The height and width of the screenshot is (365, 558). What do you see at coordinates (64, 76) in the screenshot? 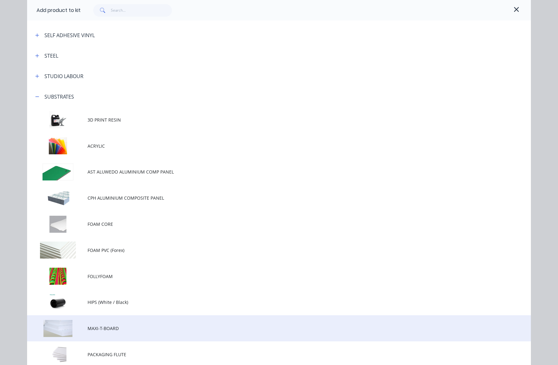
I see `div: STUDIO LABOUR` at bounding box center [64, 76].